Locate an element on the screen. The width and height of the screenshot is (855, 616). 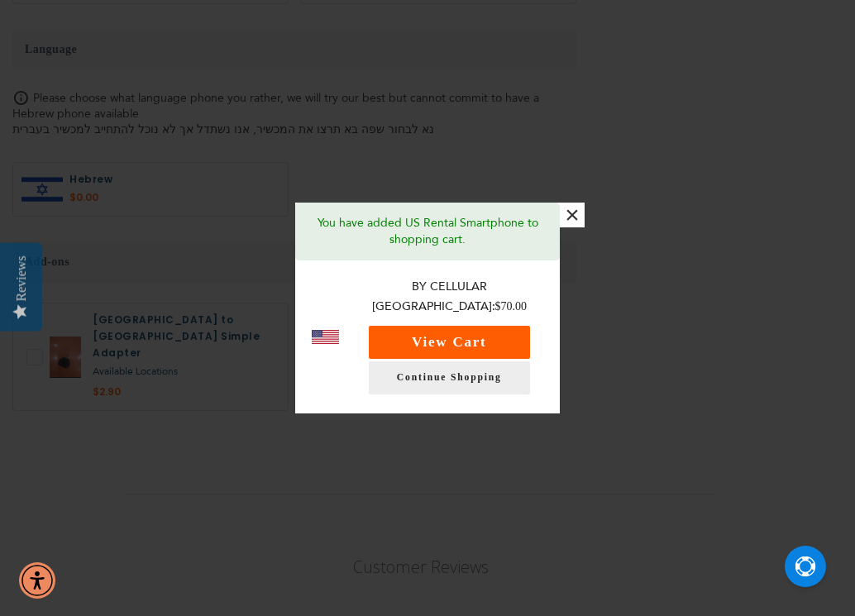
span: $70.00 is located at coordinates (511, 306).